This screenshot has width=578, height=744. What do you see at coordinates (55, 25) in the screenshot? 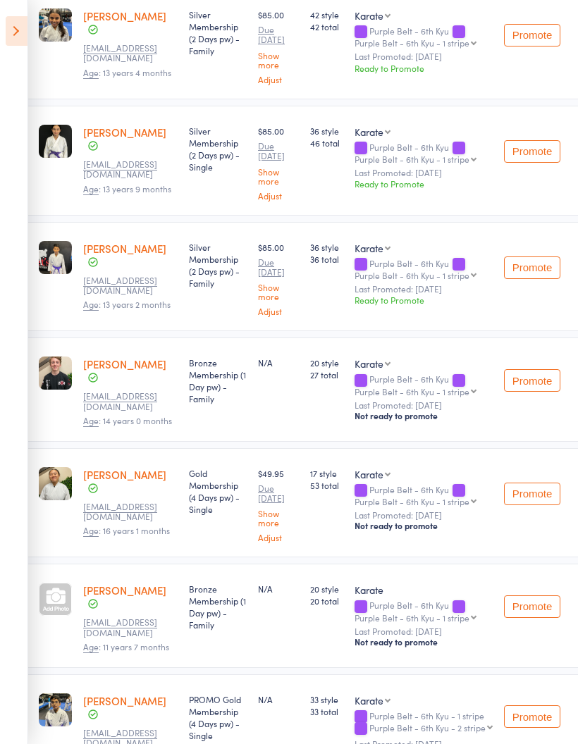
I see `img: image1747811747.png` at bounding box center [55, 25].